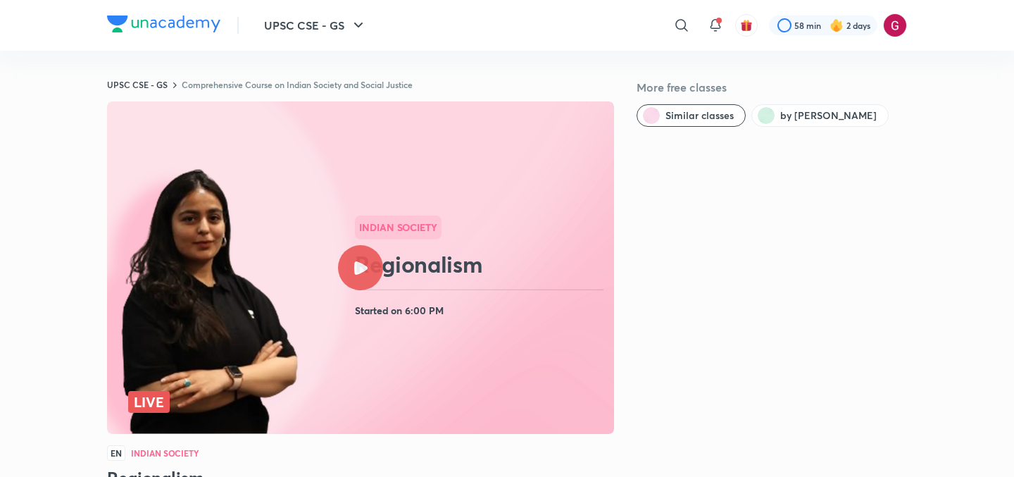 The width and height of the screenshot is (1014, 477). I want to click on h5: More free classes, so click(772, 87).